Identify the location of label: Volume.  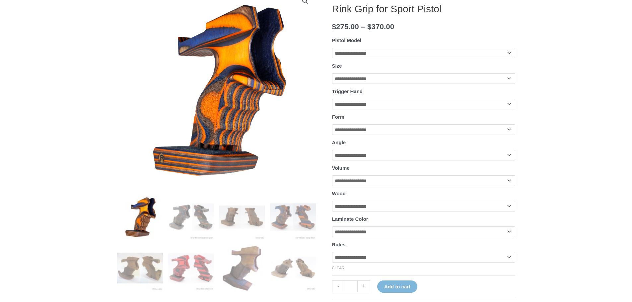
(341, 168).